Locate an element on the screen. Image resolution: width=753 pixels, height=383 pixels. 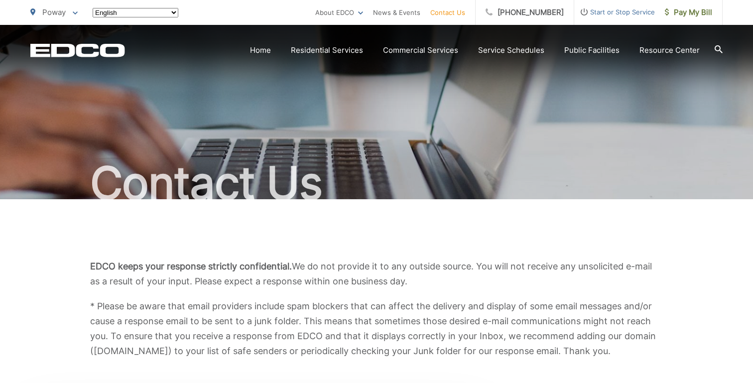
a: Home is located at coordinates (261, 50).